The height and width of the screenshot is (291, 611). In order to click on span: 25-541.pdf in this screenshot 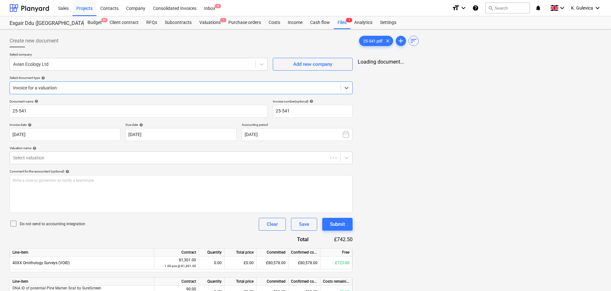, I will do `click(373, 41)`.